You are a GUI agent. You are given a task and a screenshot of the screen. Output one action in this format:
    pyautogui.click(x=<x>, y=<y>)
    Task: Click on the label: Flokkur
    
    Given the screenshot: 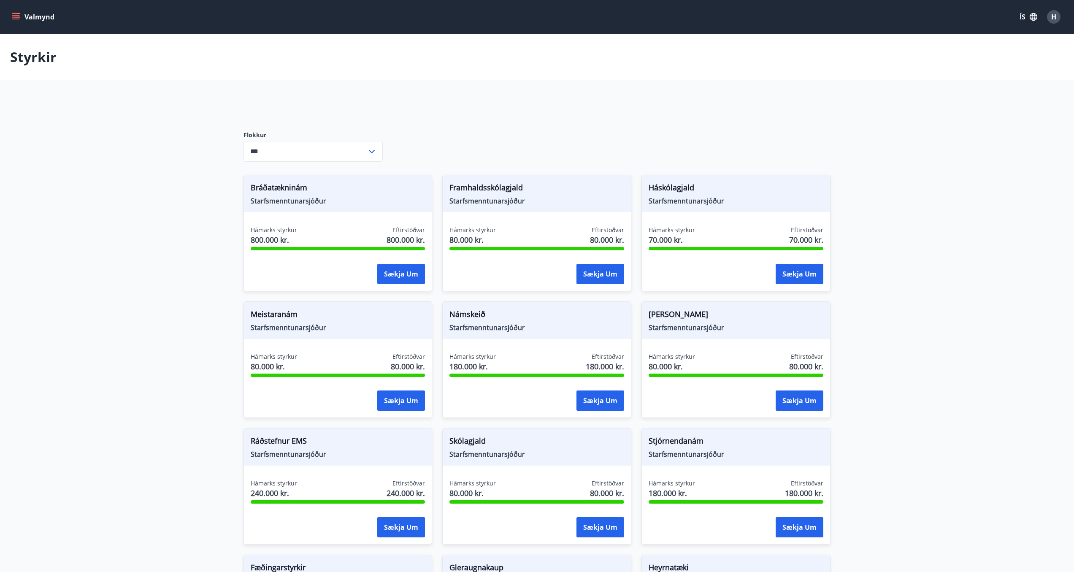 What is the action you would take?
    pyautogui.click(x=313, y=135)
    